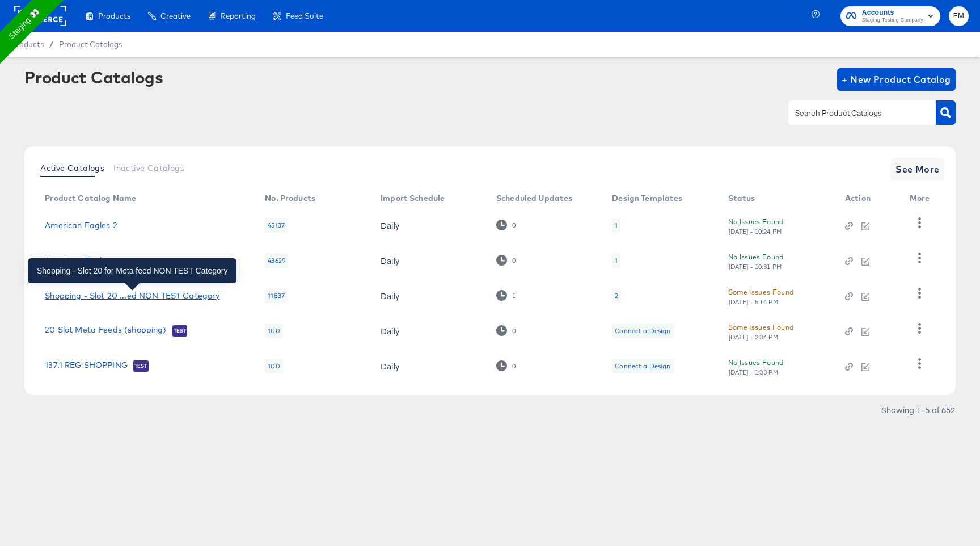  I want to click on th: More, so click(922, 198).